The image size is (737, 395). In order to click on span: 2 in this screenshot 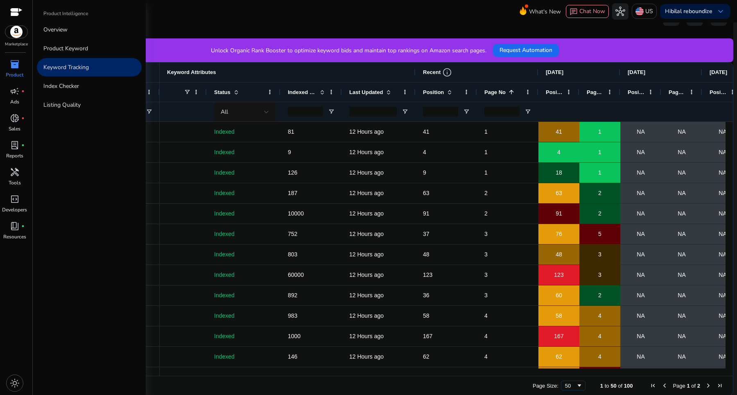, I will do `click(486, 214)`.